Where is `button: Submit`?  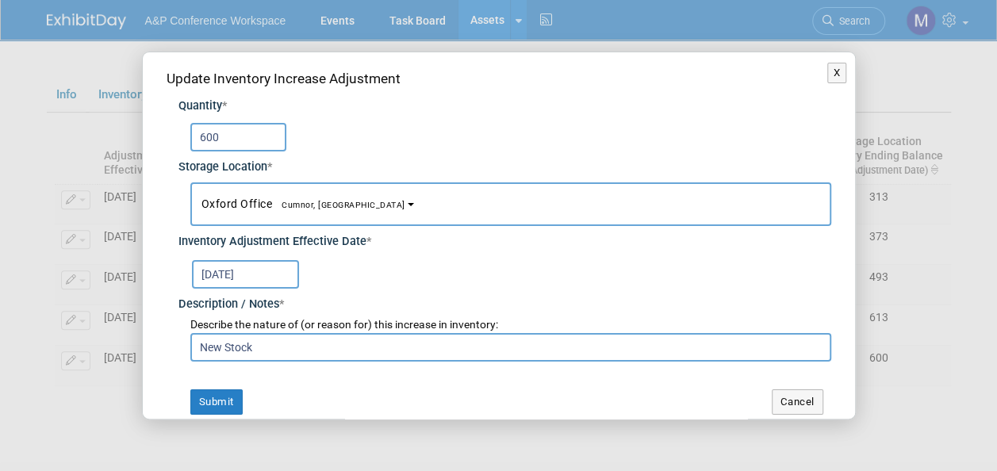
button: Submit is located at coordinates (217, 402).